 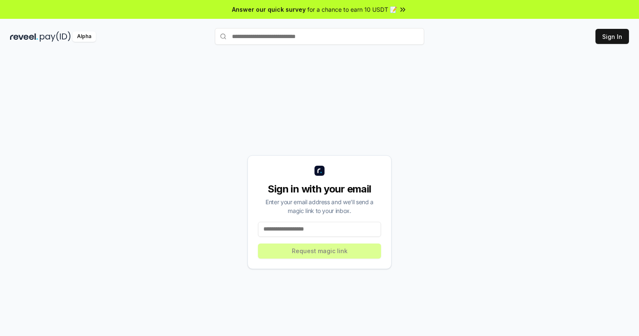 What do you see at coordinates (352, 9) in the screenshot?
I see `span: for a chance to earn 10 USDT 📝` at bounding box center [352, 9].